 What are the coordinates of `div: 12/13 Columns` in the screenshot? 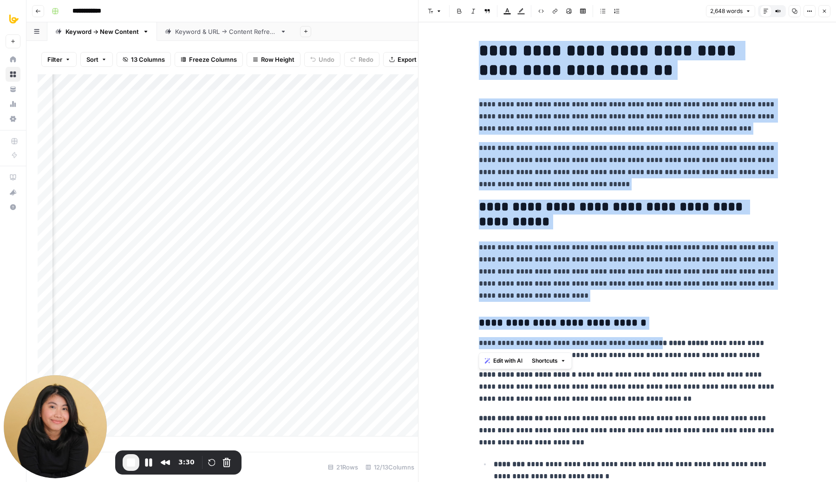 It's located at (390, 467).